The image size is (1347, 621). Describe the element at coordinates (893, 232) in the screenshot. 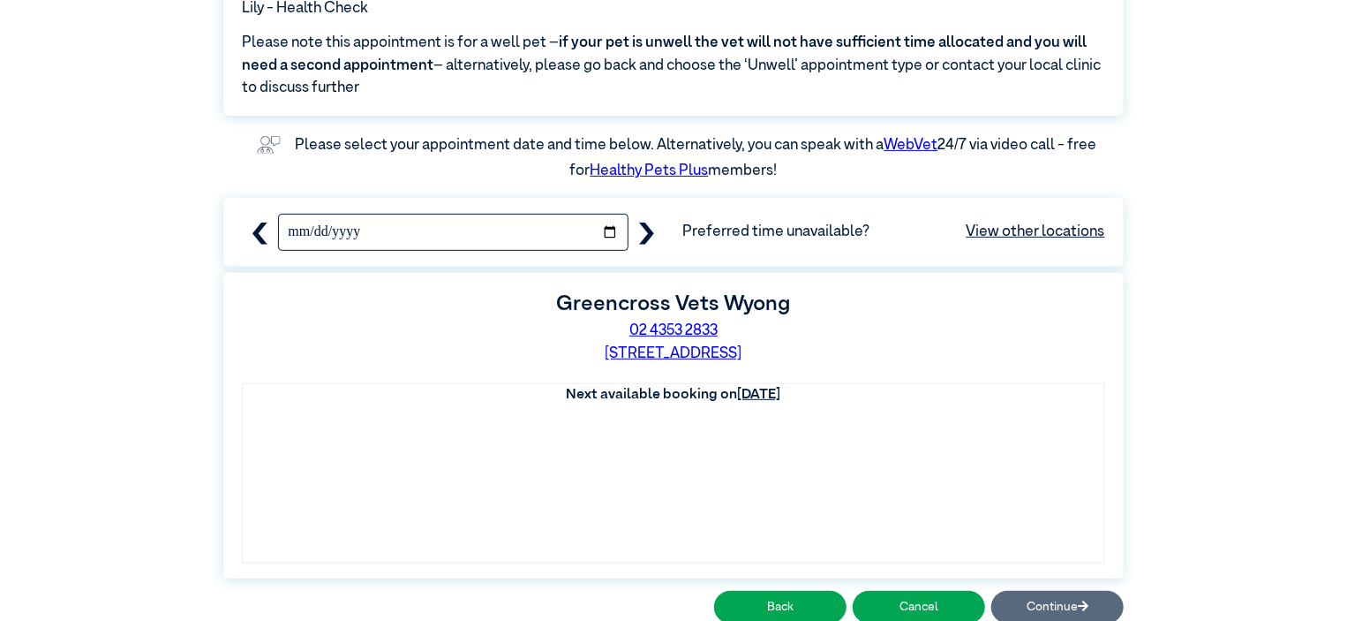

I see `span: Preferred time unavailable?` at that location.